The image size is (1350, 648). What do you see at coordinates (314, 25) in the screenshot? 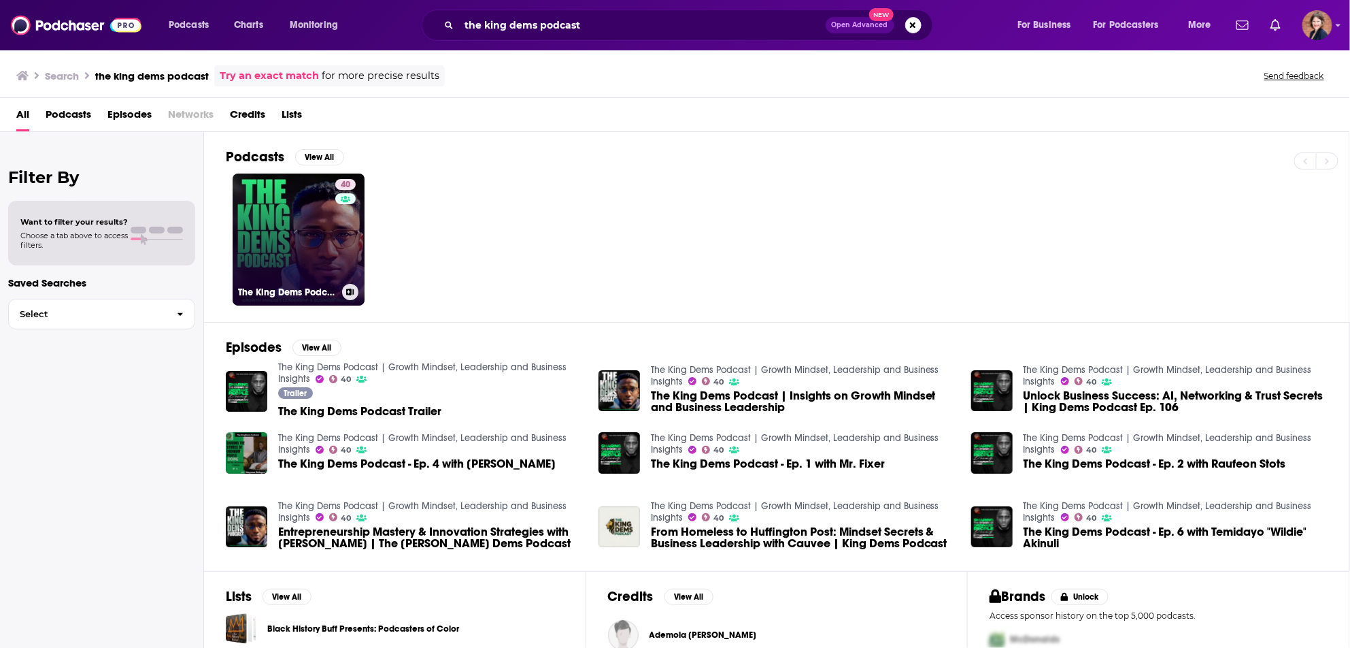
I see `span: Monitoring` at bounding box center [314, 25].